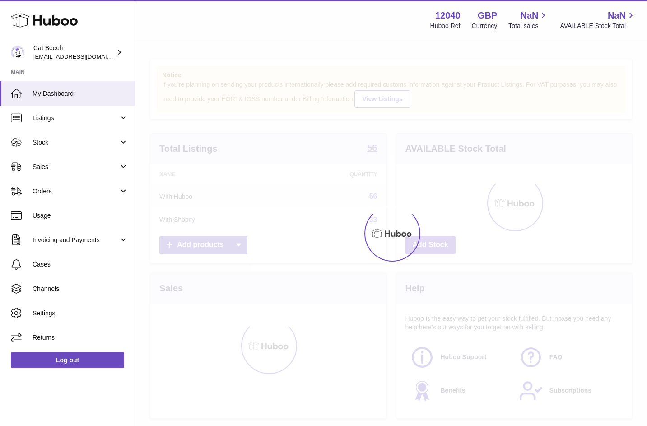 The height and width of the screenshot is (426, 647). I want to click on span: Orders, so click(75, 191).